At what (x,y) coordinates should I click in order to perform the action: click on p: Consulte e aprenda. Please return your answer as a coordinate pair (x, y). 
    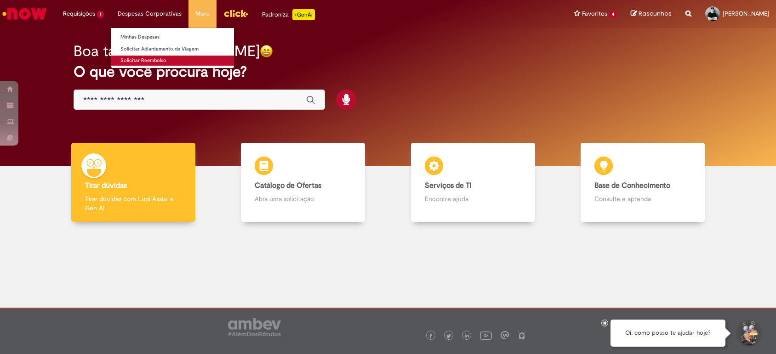
    Looking at the image, I should click on (642, 199).